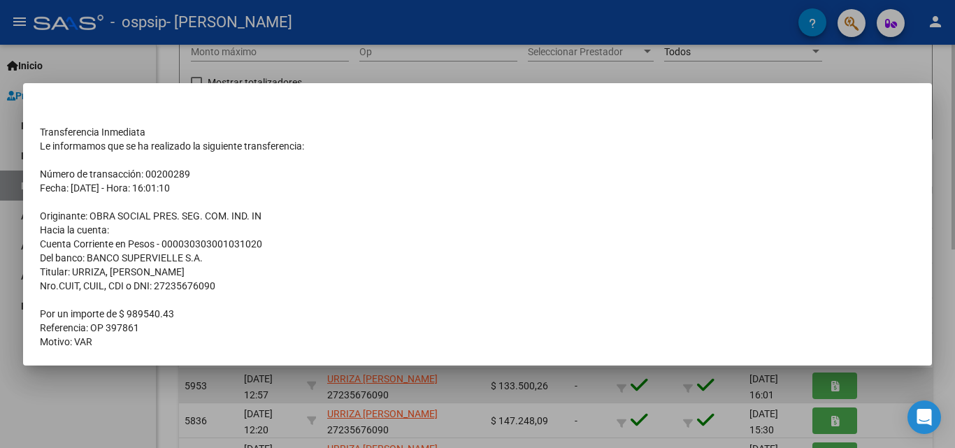 This screenshot has width=955, height=448. Describe the element at coordinates (477, 230) in the screenshot. I see `td: Hacia la cuenta:` at that location.